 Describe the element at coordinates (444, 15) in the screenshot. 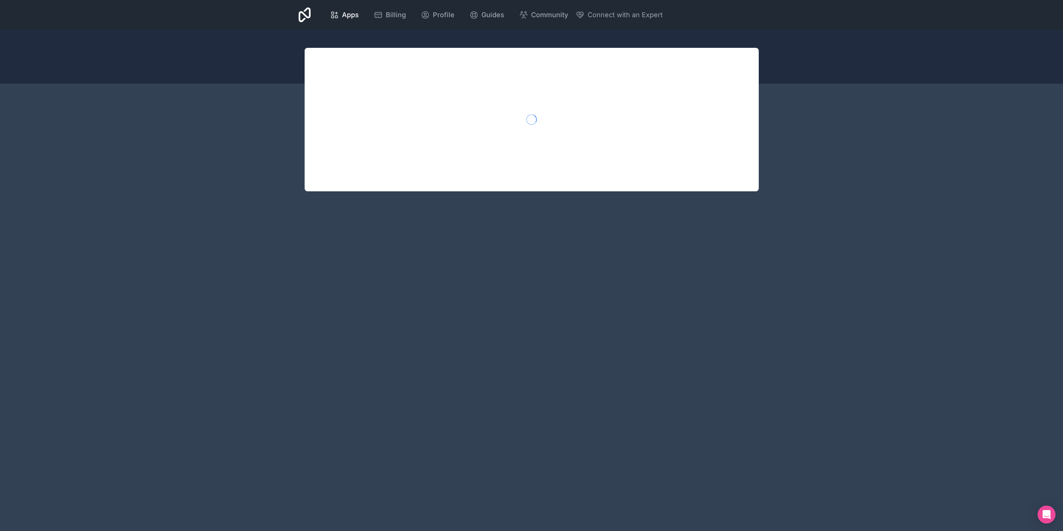

I see `span: Profile` at that location.